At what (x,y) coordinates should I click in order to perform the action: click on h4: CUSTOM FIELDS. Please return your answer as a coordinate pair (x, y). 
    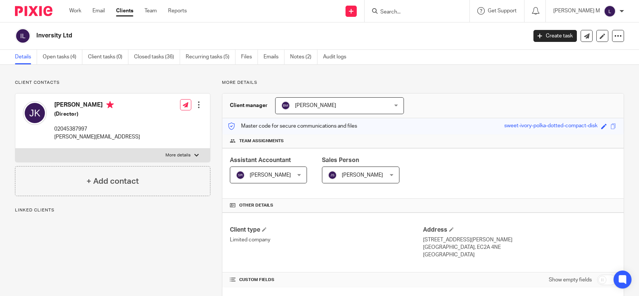
    Looking at the image, I should click on (327, 280).